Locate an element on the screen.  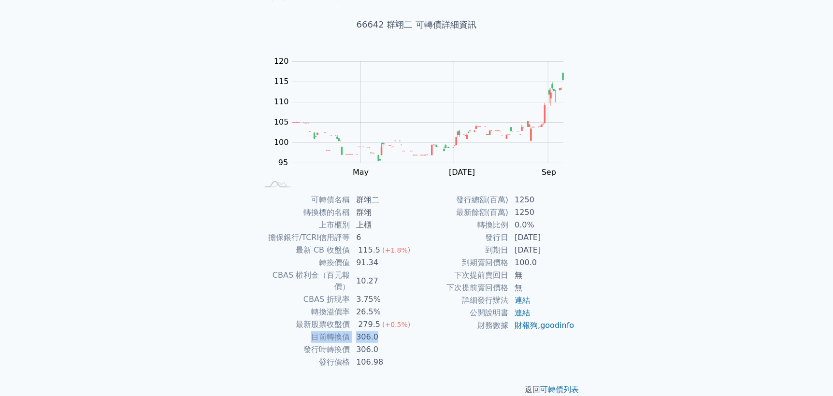
td: 上櫃 is located at coordinates (383, 225).